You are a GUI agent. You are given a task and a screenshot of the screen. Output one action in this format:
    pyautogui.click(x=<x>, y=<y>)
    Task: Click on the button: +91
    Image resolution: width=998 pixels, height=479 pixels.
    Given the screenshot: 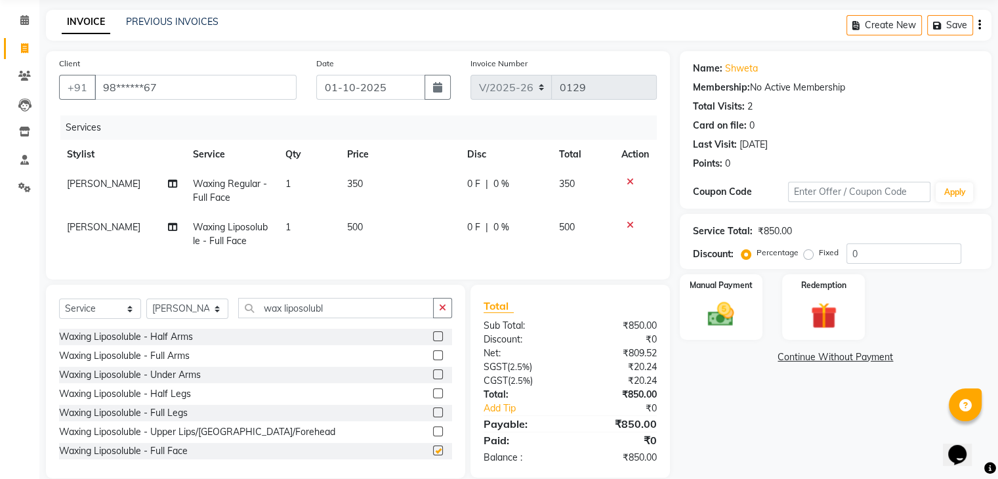 What is the action you would take?
    pyautogui.click(x=77, y=87)
    